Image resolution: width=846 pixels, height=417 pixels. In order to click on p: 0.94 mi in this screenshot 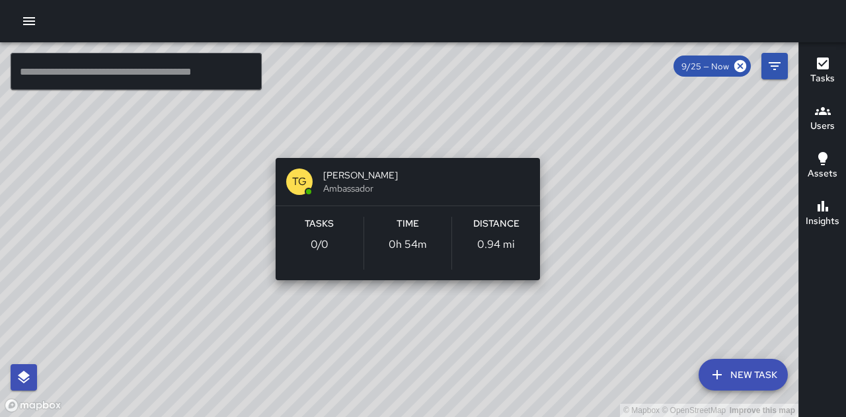, I will do `click(495, 244)`.